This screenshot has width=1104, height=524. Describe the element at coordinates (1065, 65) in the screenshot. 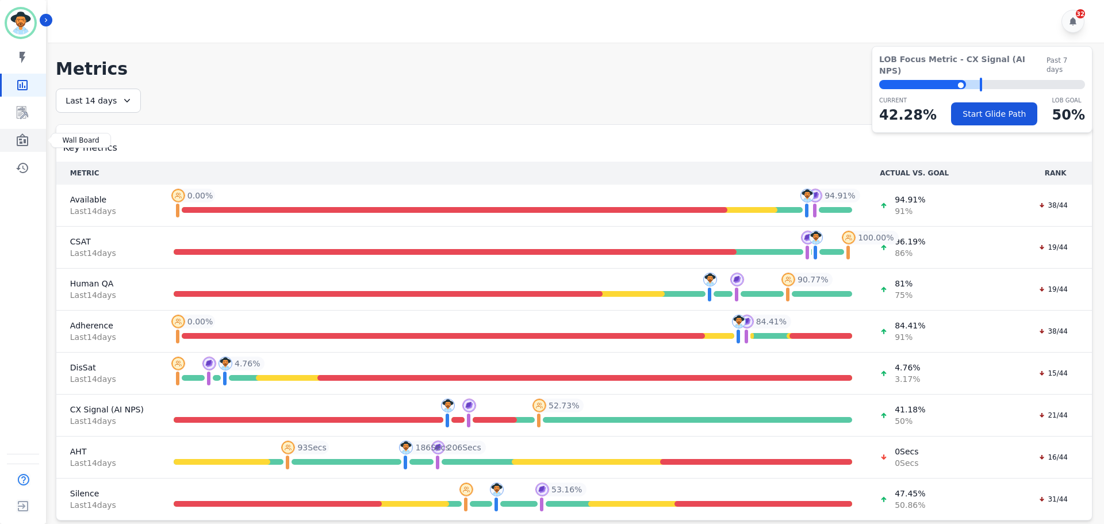

I see `span: Past 7 days` at that location.